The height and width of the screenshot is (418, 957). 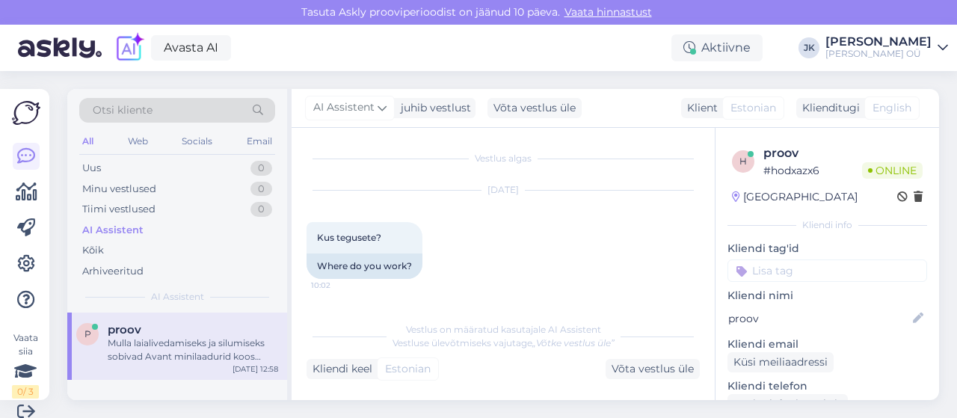 I want to click on div: Kliendi keel, so click(x=339, y=368).